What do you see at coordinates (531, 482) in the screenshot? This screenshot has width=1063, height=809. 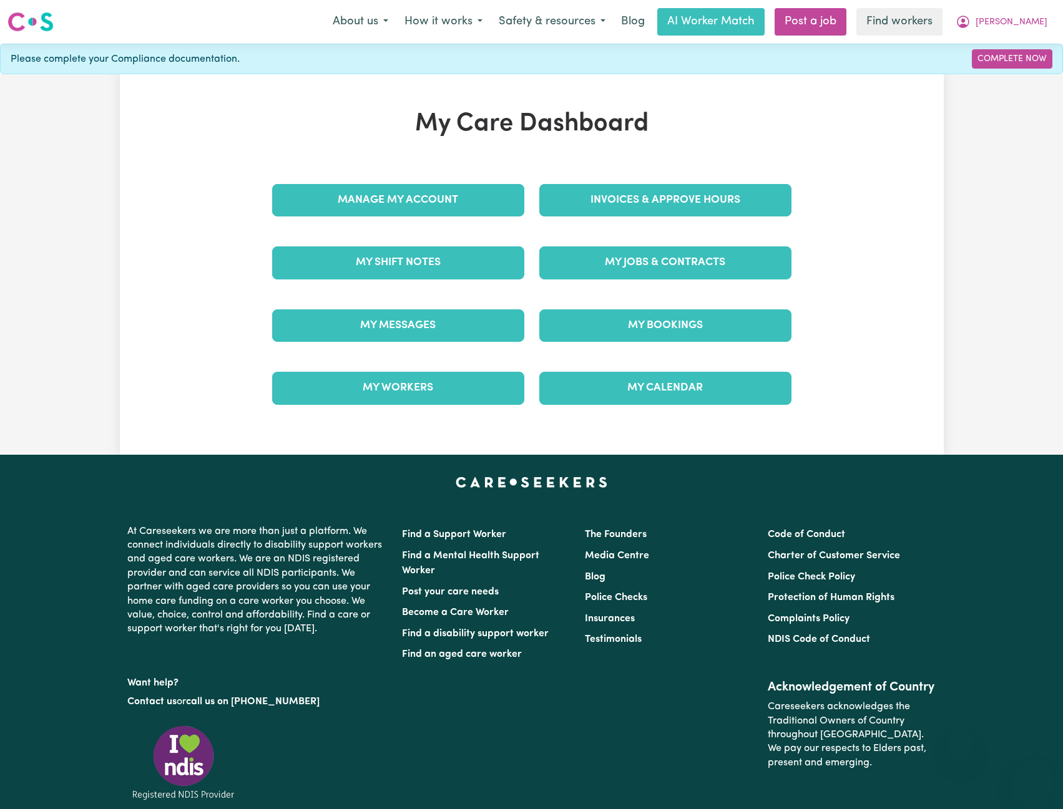 I see `a: Careseekers home page` at bounding box center [531, 482].